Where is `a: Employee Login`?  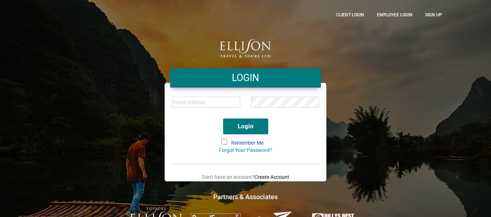 a: Employee Login is located at coordinates (394, 15).